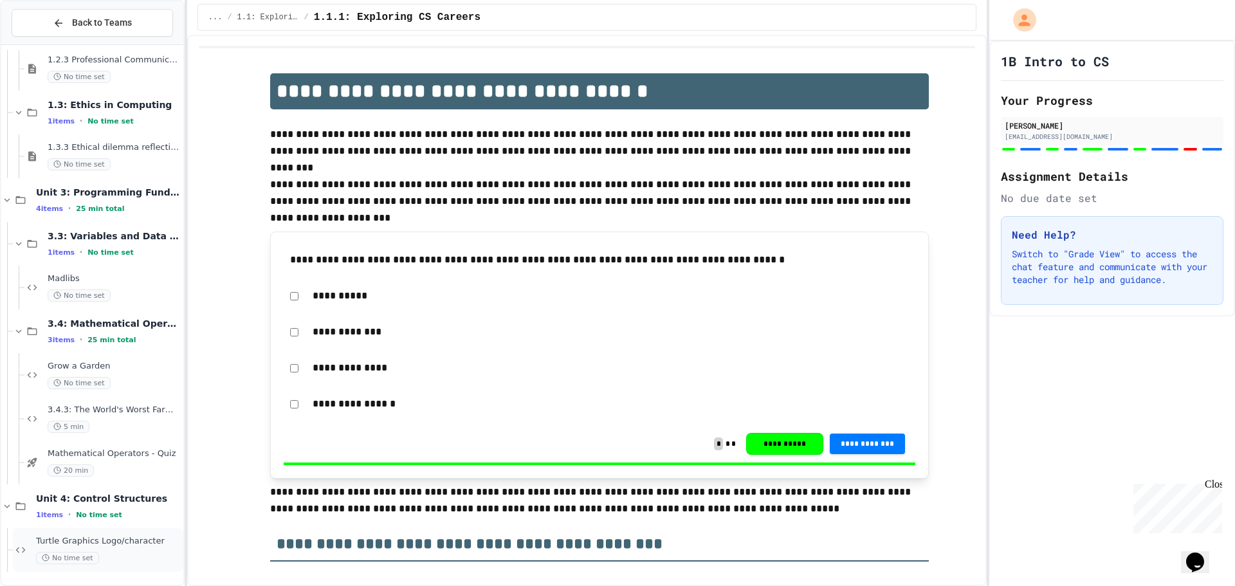 The height and width of the screenshot is (586, 1235). Describe the element at coordinates (1054, 61) in the screenshot. I see `h1: 1B Intro to CS` at that location.